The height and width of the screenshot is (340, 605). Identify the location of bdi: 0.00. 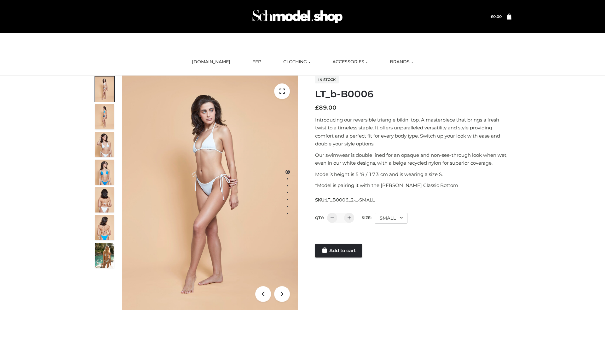
(496, 16).